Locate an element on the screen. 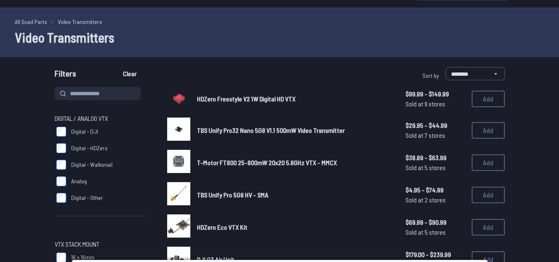 The width and height of the screenshot is (559, 262). span: Sort by is located at coordinates (431, 75).